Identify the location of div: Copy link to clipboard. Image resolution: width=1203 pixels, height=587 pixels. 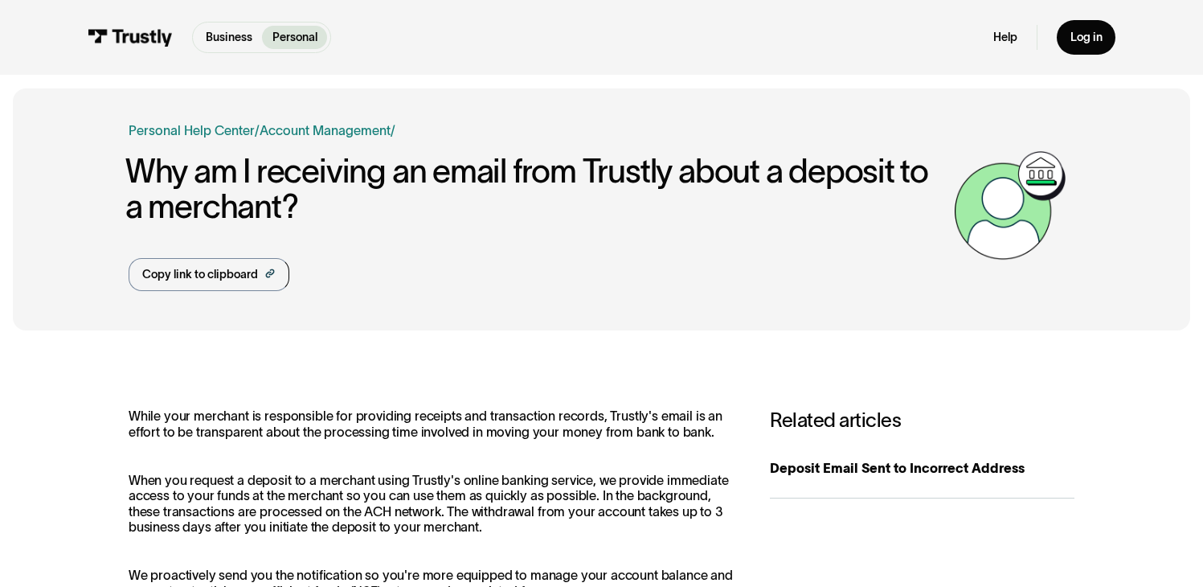
(200, 274).